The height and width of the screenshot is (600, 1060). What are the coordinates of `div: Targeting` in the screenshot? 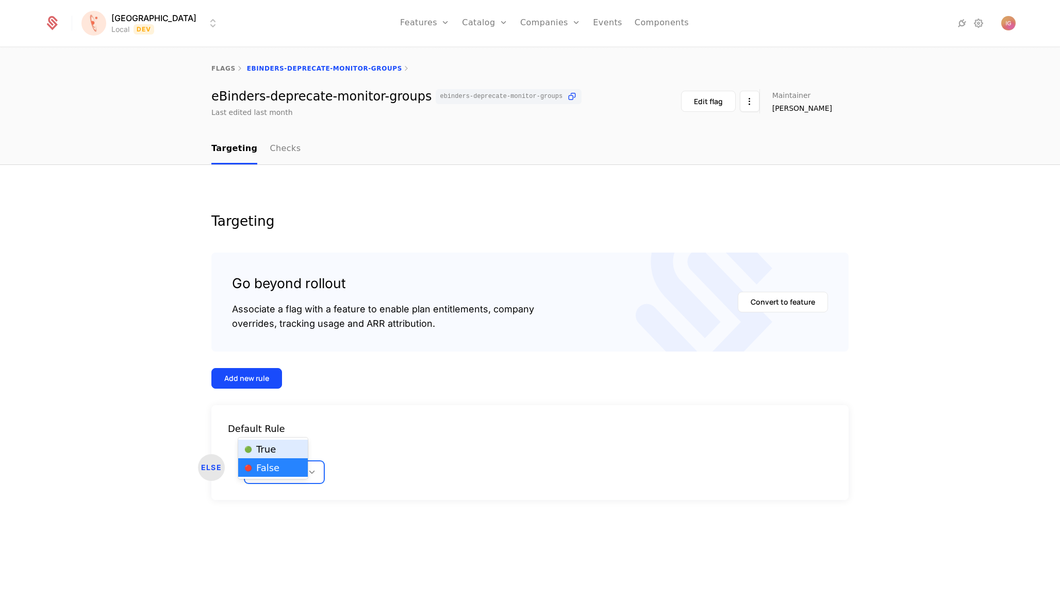 It's located at (530, 221).